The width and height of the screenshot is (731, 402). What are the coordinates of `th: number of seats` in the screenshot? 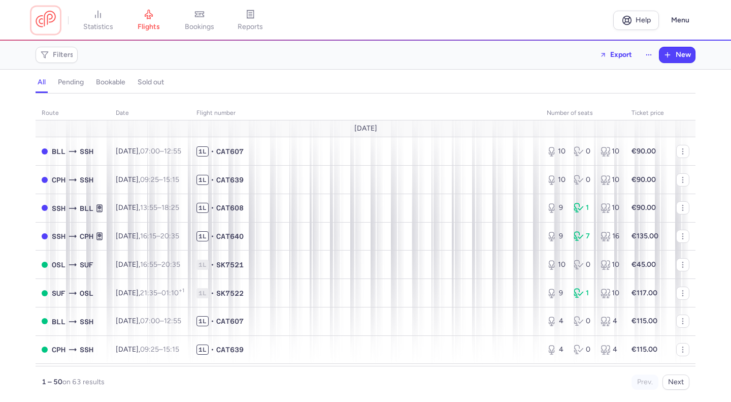 It's located at (583, 113).